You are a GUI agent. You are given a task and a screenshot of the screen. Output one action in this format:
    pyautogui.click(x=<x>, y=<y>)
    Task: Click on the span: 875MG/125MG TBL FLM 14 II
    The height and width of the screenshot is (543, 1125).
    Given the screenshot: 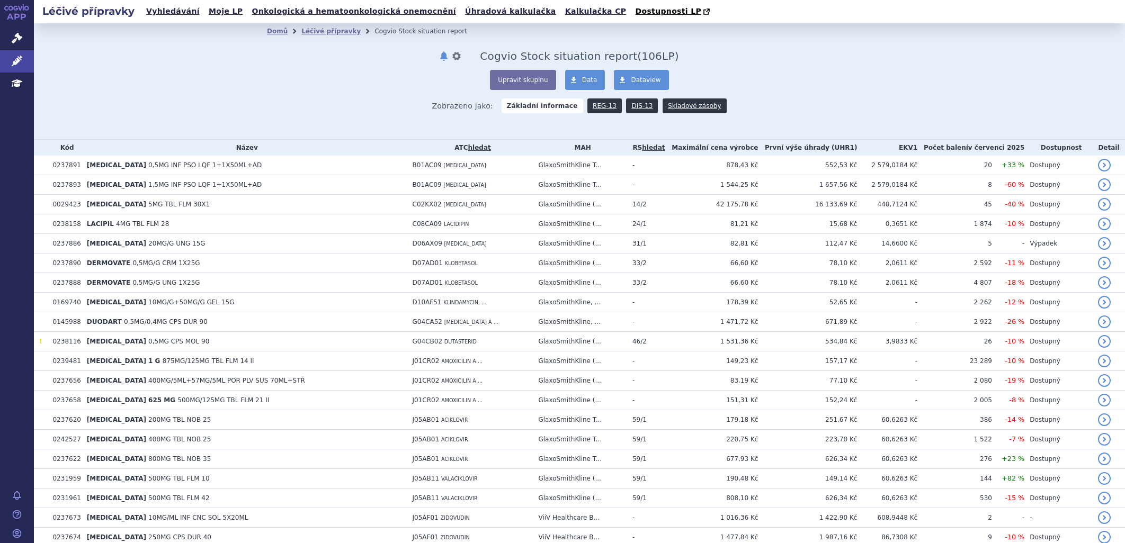 What is the action you would take?
    pyautogui.click(x=208, y=361)
    